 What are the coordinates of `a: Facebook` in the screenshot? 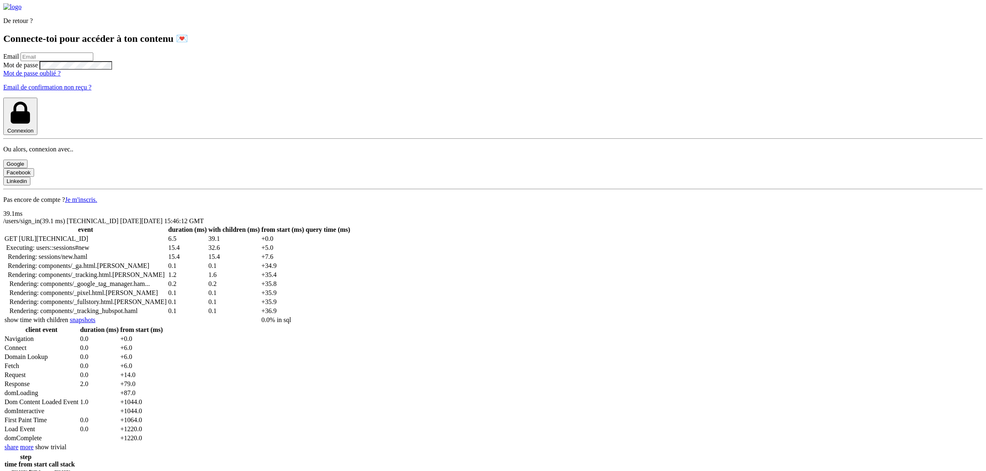 It's located at (18, 172).